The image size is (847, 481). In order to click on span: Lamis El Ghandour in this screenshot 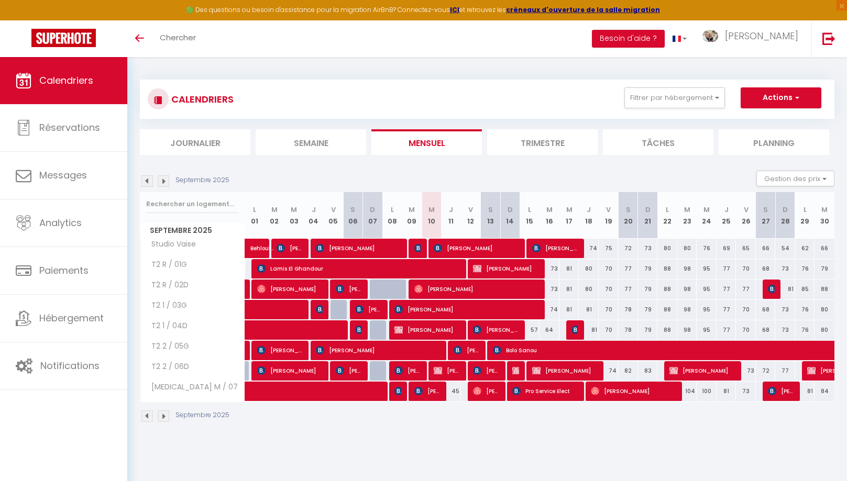, I will do `click(360, 269)`.